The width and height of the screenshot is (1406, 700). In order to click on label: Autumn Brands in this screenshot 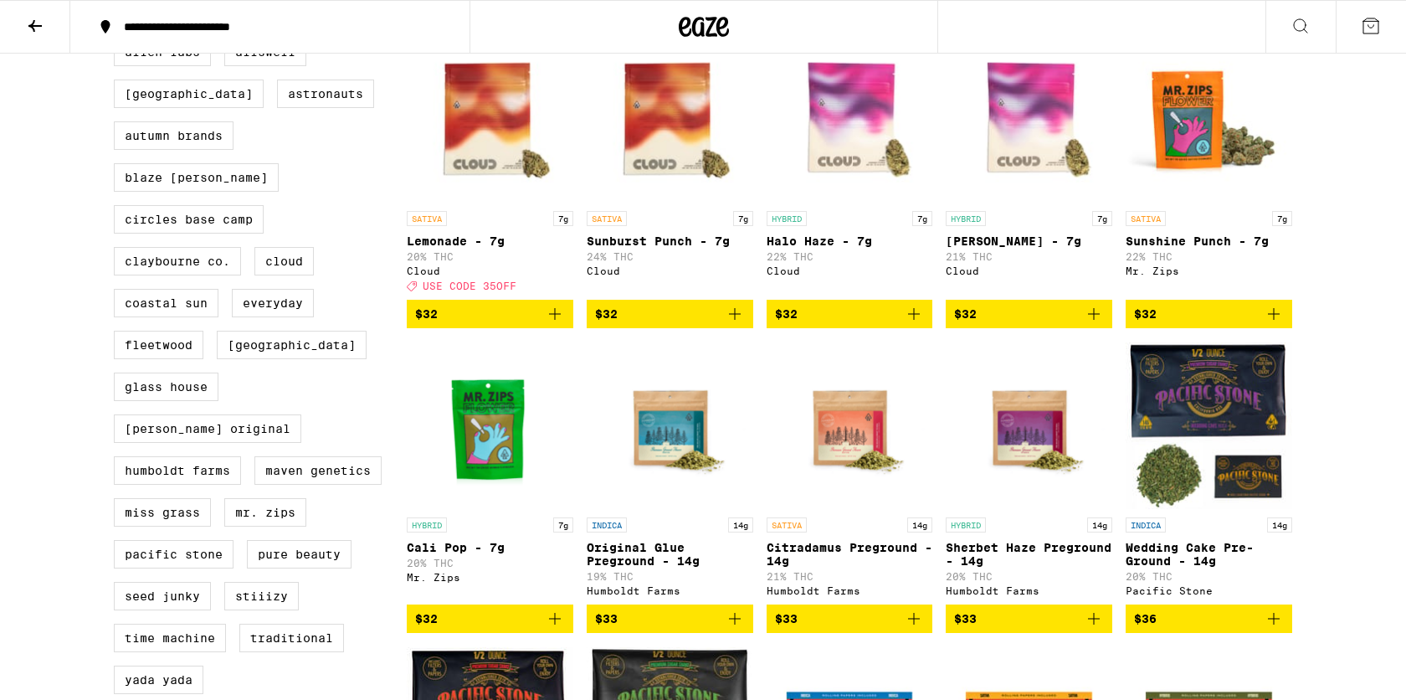, I will do `click(173, 136)`.